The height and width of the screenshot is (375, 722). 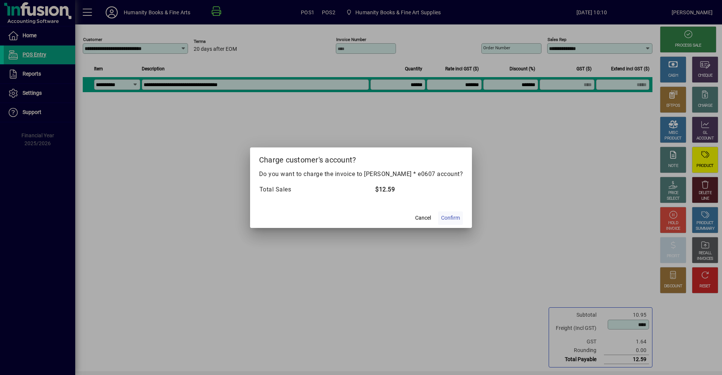 What do you see at coordinates (423, 218) in the screenshot?
I see `span: Cancel` at bounding box center [423, 218].